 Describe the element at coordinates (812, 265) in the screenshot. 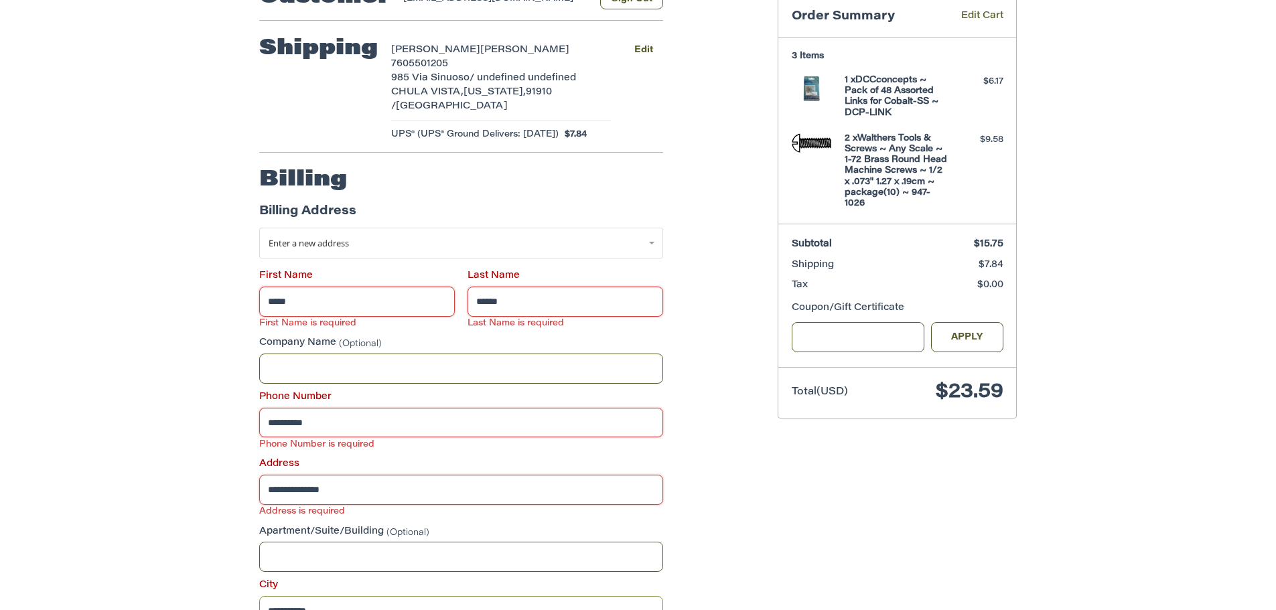

I see `span: Shipping` at that location.